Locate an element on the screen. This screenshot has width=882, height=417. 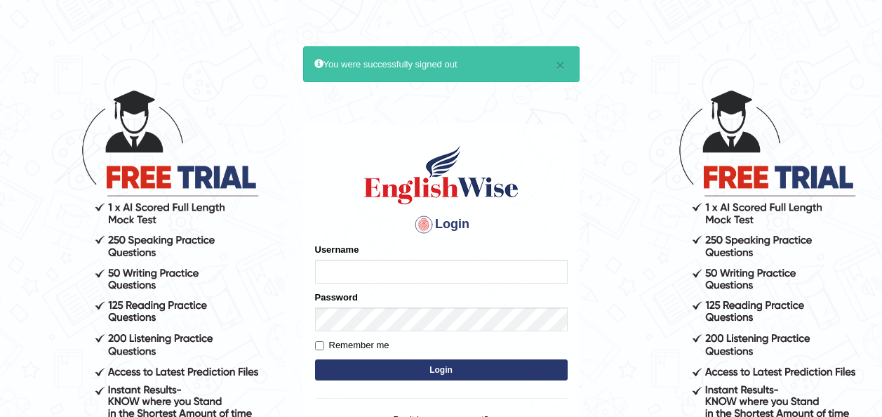
label: Remember me is located at coordinates (352, 345).